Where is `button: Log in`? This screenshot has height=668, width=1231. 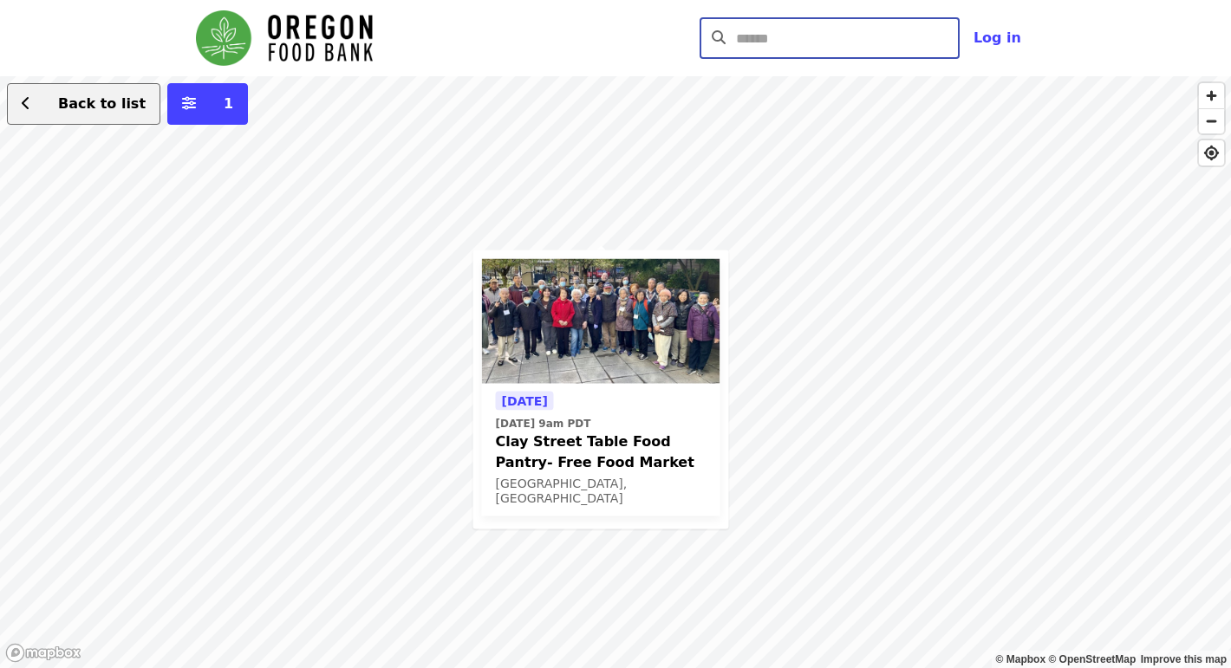 button: Log in is located at coordinates (997, 38).